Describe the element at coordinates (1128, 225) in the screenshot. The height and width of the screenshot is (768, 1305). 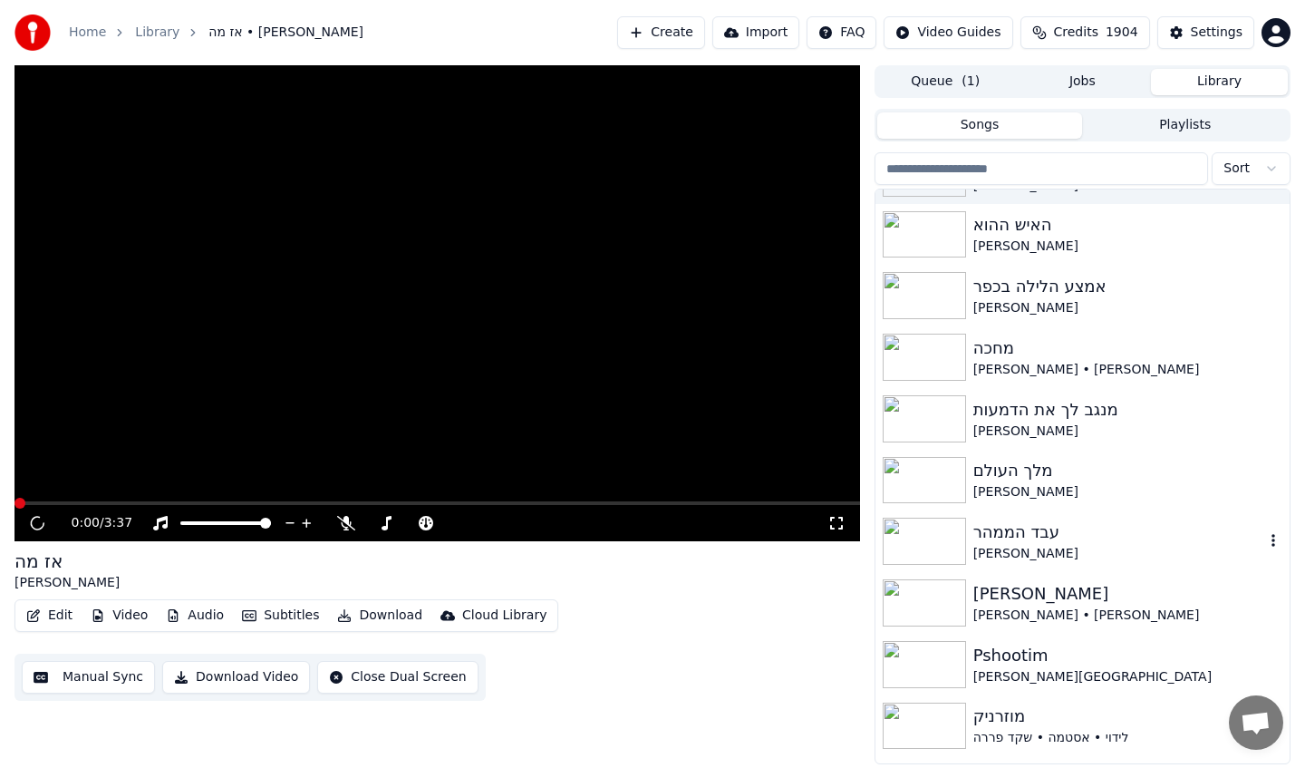
I see `div: האיש ההוא` at that location.